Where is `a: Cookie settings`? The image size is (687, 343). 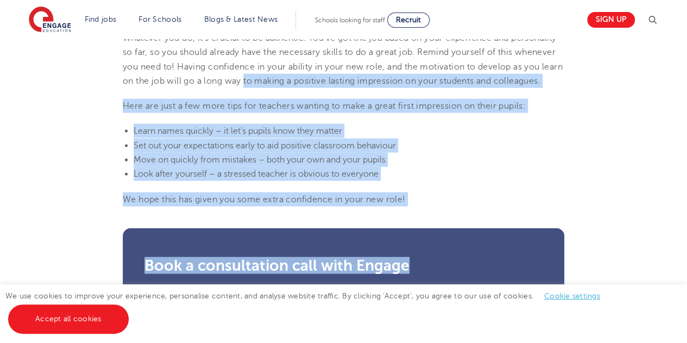
a: Cookie settings is located at coordinates (572, 295).